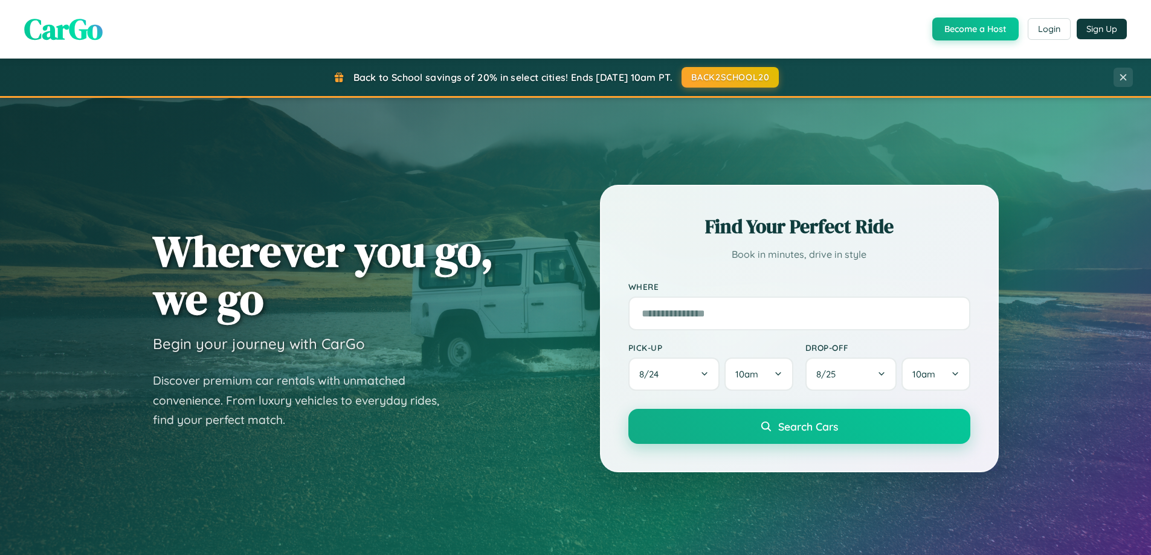 The width and height of the screenshot is (1151, 555). What do you see at coordinates (730, 77) in the screenshot?
I see `button: BACK2SCHOOL20` at bounding box center [730, 77].